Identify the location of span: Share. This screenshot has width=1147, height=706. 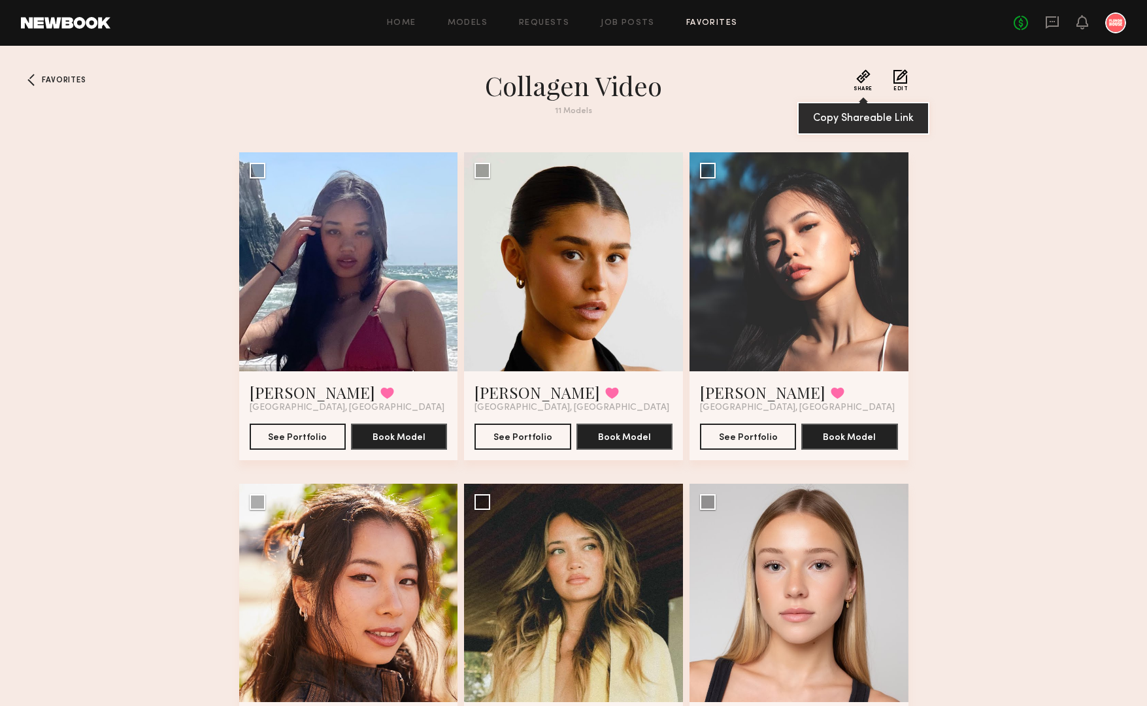
(863, 89).